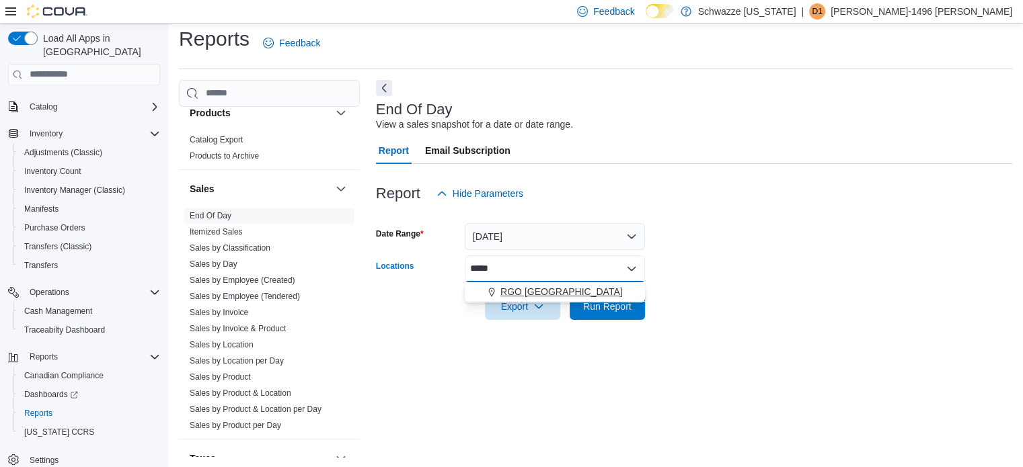 Image resolution: width=1023 pixels, height=467 pixels. Describe the element at coordinates (221, 345) in the screenshot. I see `a: Sales by Location` at that location.